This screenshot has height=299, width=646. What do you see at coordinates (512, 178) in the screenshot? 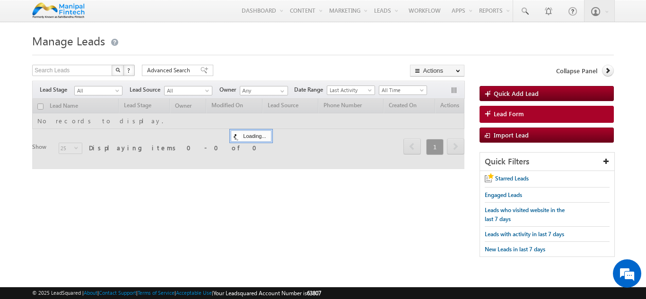
I see `span: Starred Leads` at bounding box center [512, 178].